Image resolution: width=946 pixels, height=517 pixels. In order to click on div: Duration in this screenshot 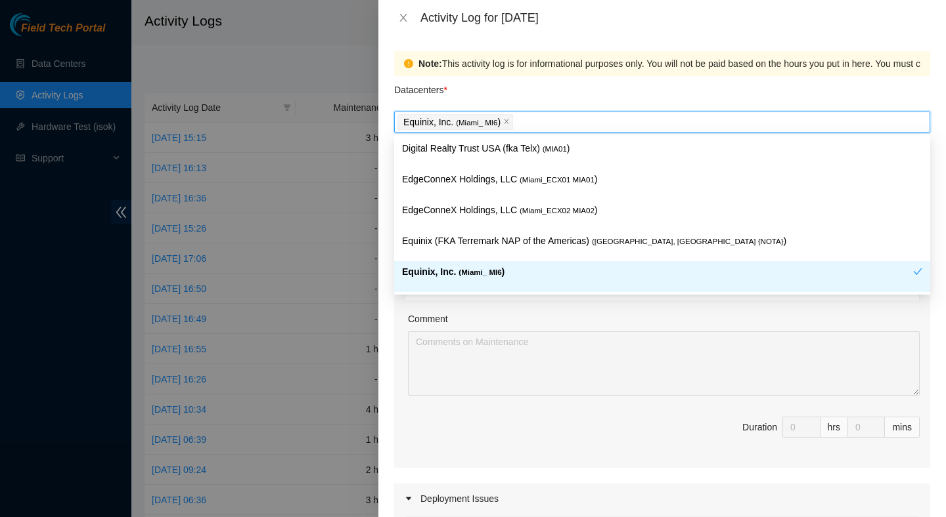, I will do `click(759, 427)`.